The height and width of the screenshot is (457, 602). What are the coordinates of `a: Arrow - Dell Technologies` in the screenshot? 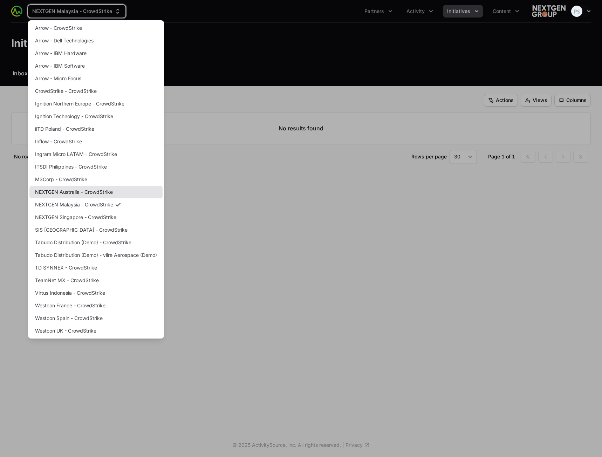 It's located at (96, 41).